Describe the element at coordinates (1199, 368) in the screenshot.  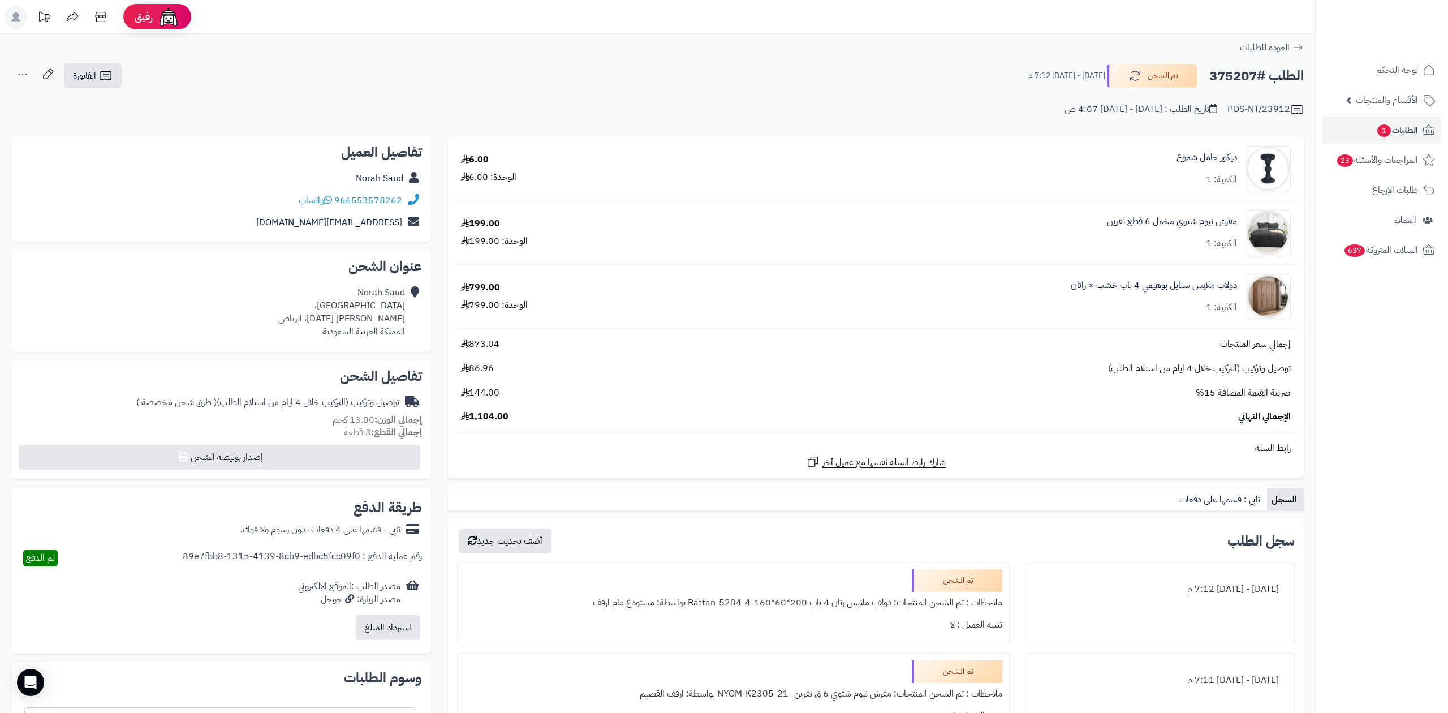
I see `span: توصيل وتركيب (التركيب خلال 4 ايام من استلام الطلب)` at that location.